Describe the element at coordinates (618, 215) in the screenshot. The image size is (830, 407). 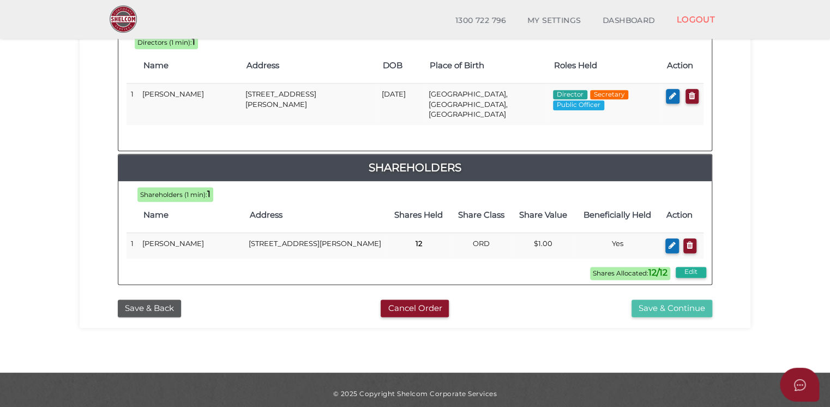
I see `h4: Beneficially Held` at that location.